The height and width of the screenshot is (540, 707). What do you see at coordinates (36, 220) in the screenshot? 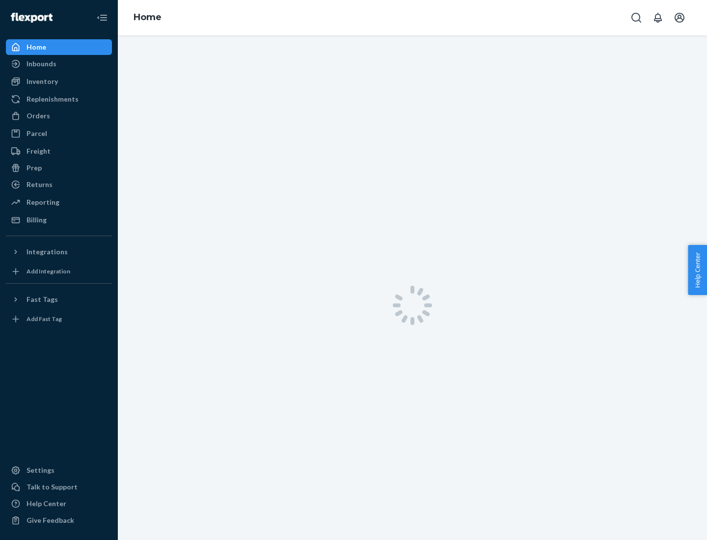
I see `div: Billing` at bounding box center [36, 220].